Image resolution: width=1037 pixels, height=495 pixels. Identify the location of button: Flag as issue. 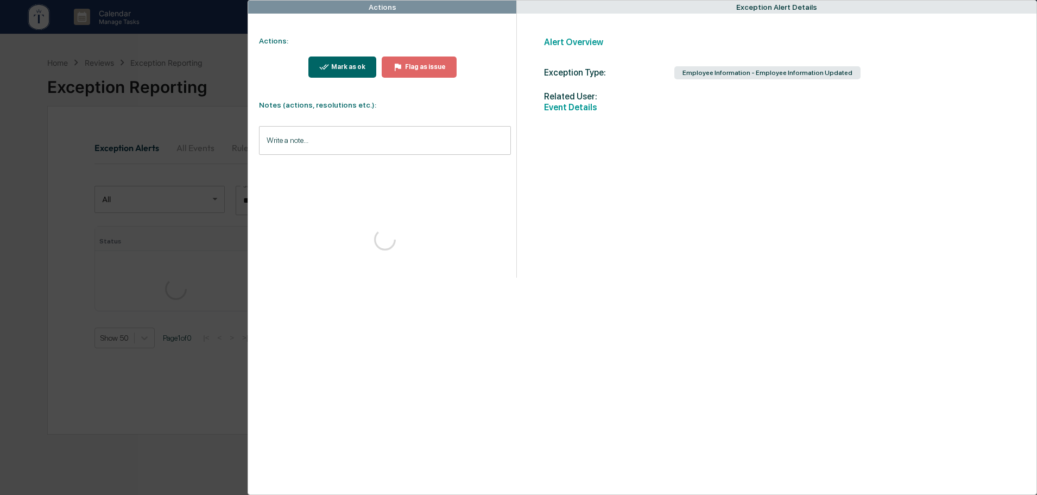
(419, 67).